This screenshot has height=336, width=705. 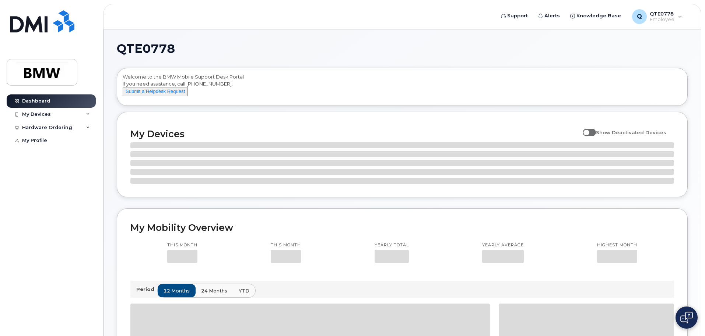 I want to click on a: Submit a Helpdesk Request, so click(x=155, y=91).